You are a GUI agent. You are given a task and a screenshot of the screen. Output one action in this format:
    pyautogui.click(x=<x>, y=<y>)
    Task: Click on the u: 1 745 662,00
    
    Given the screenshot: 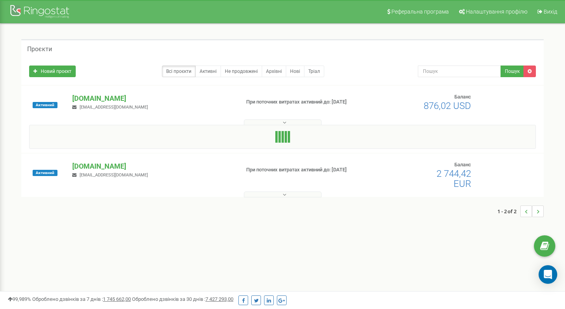 What is the action you would take?
    pyautogui.click(x=117, y=299)
    